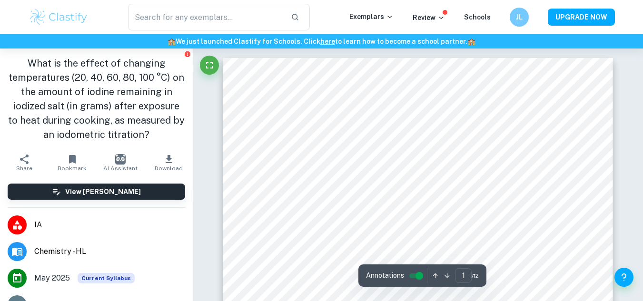 This screenshot has height=301, width=643. What do you see at coordinates (327, 41) in the screenshot?
I see `a: here` at bounding box center [327, 41].